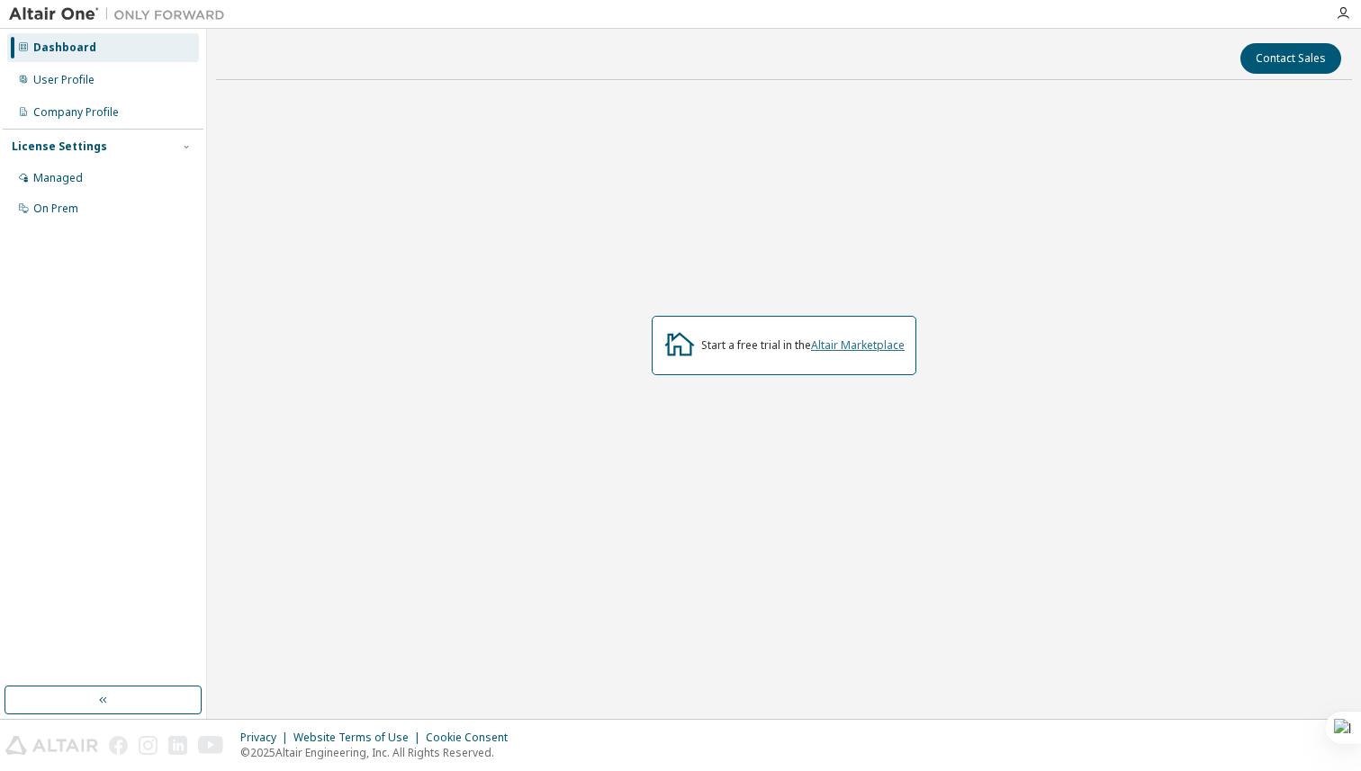  I want to click on img: linkedin.svg, so click(177, 745).